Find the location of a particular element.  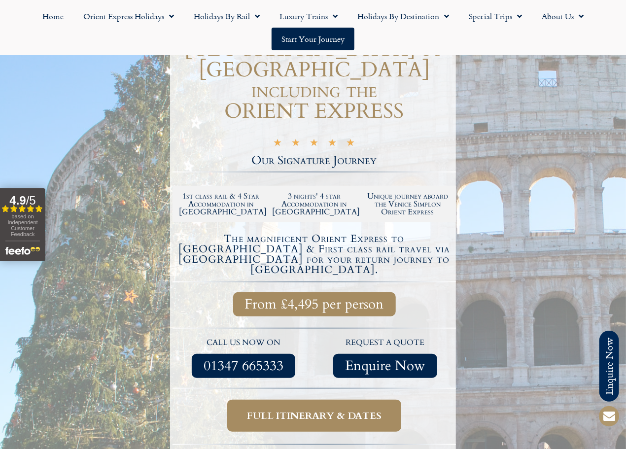

span: 01347 665333 is located at coordinates (244, 366).